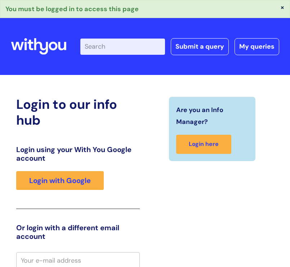  I want to click on h3: Or login with a different email account, so click(78, 232).